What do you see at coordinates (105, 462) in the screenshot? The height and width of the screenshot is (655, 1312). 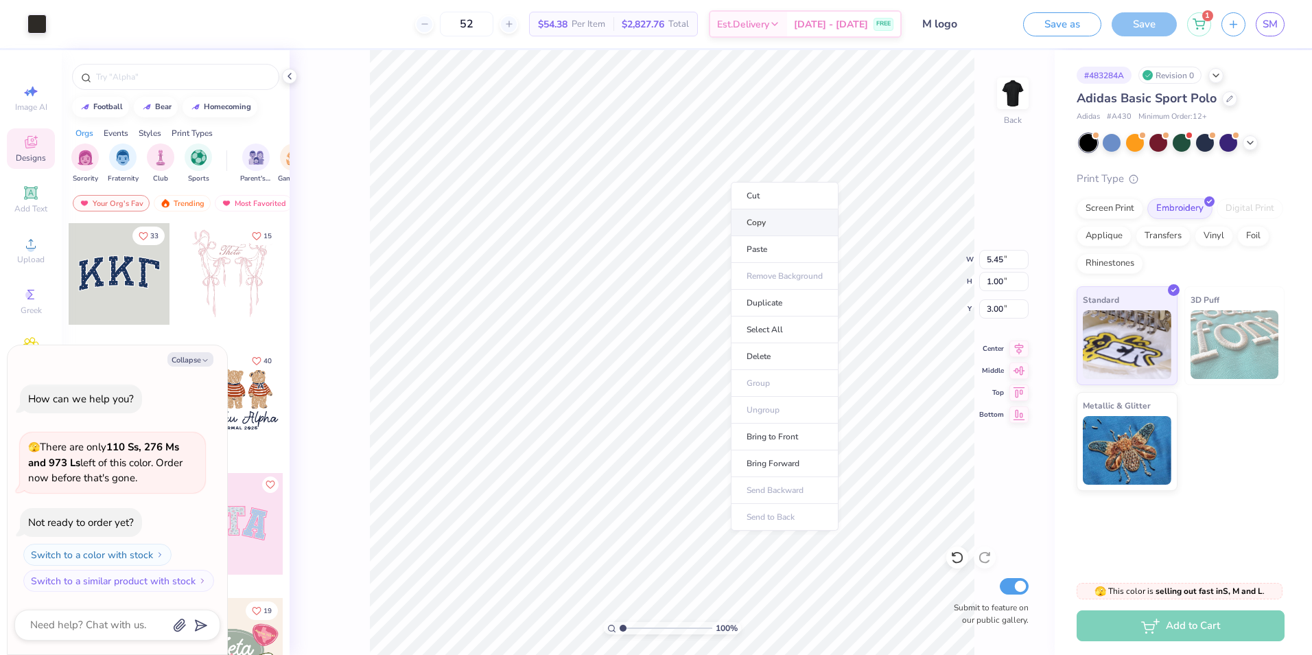 I see `span: There are only left of this color. Order now before that's gone.` at bounding box center [105, 462].